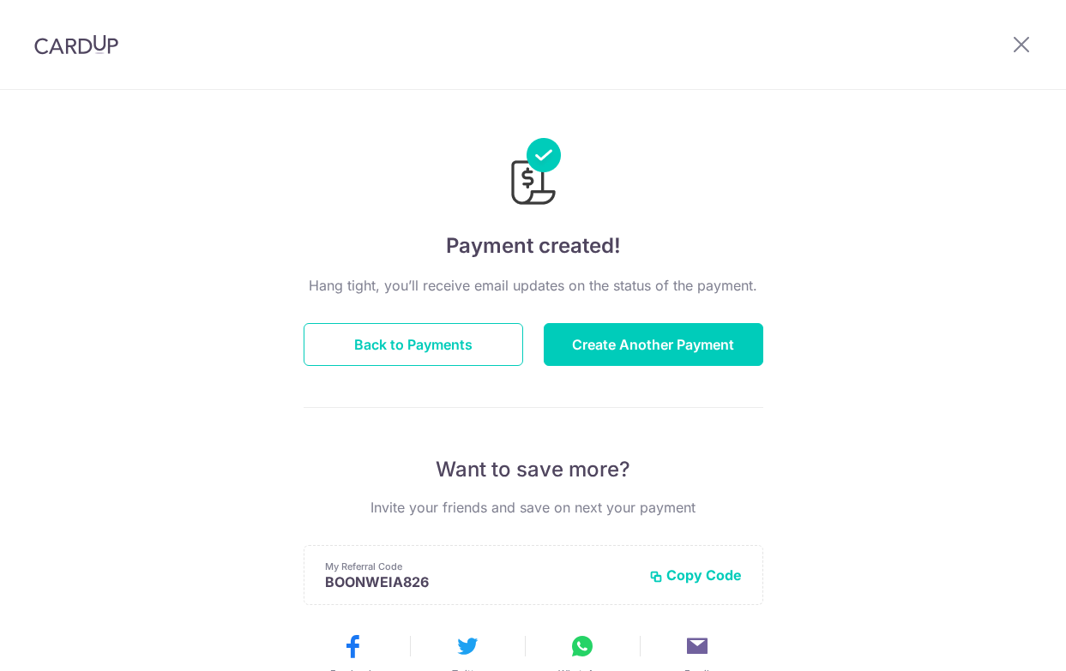 This screenshot has height=671, width=1066. What do you see at coordinates (480, 582) in the screenshot?
I see `p: BOONWEIA826` at bounding box center [480, 582].